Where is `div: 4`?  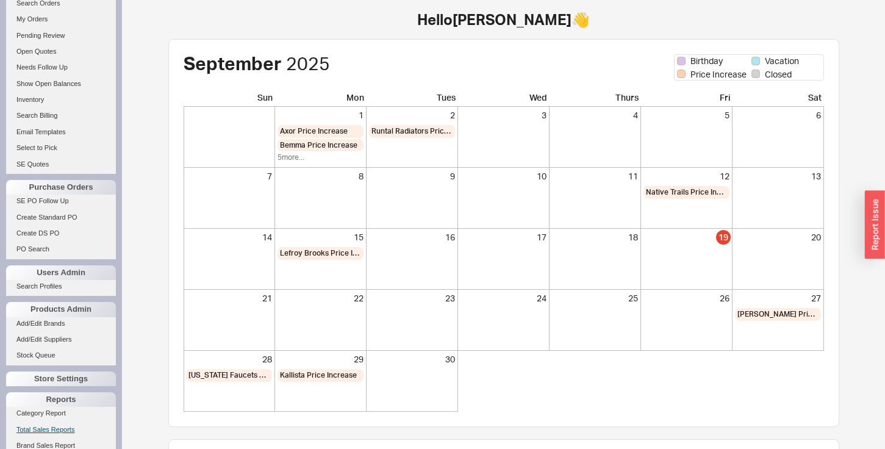
div: 4 is located at coordinates (595, 115).